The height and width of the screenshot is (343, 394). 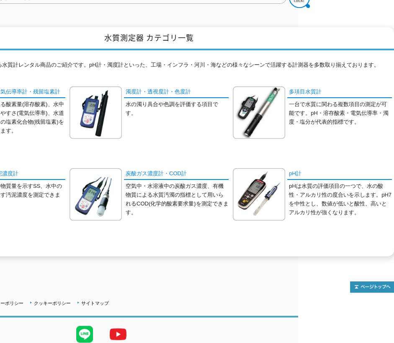 What do you see at coordinates (340, 174) in the screenshot?
I see `a: pH計` at bounding box center [340, 174].